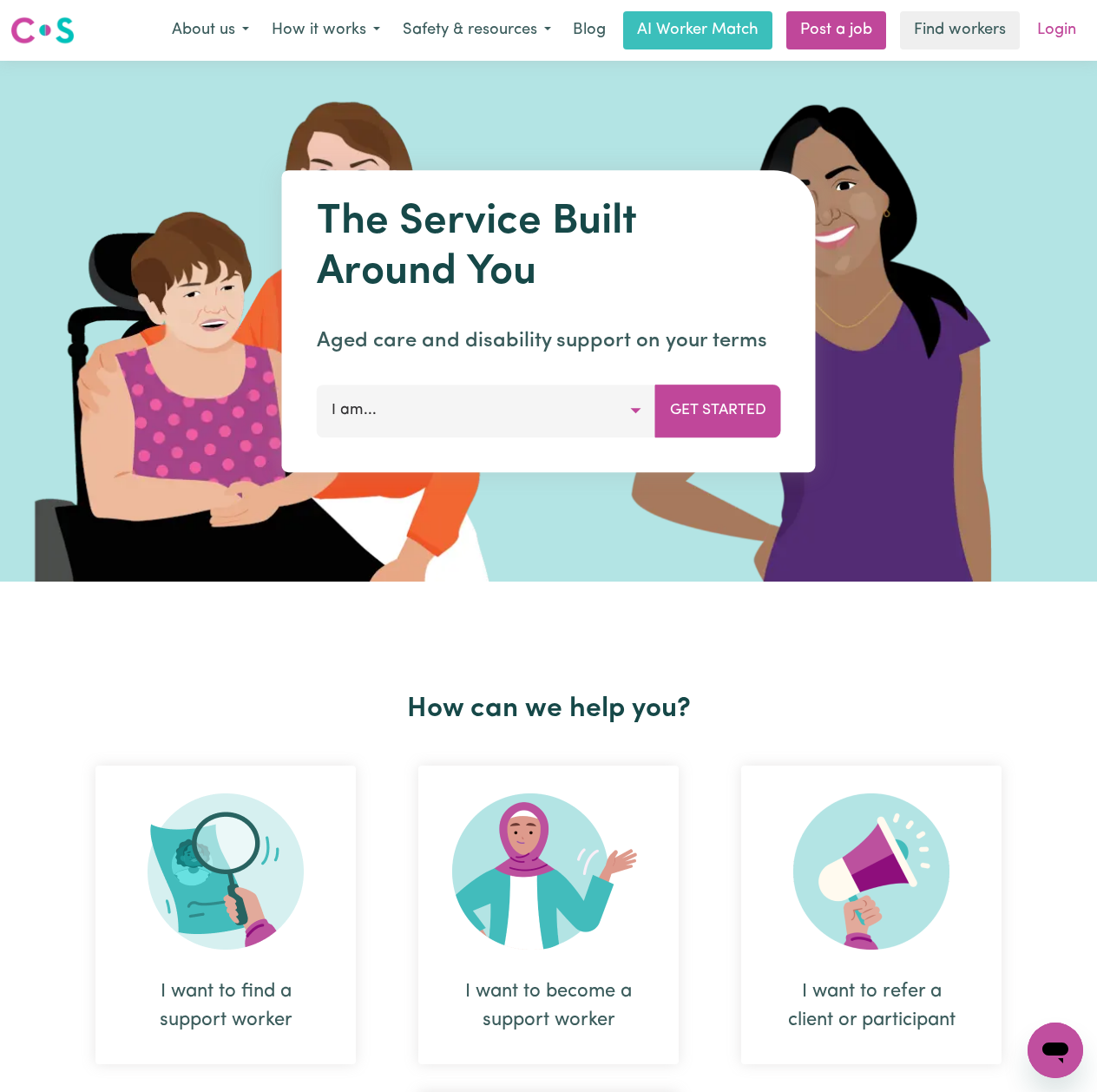  What do you see at coordinates (960, 30) in the screenshot?
I see `a: Find workers` at bounding box center [960, 30].